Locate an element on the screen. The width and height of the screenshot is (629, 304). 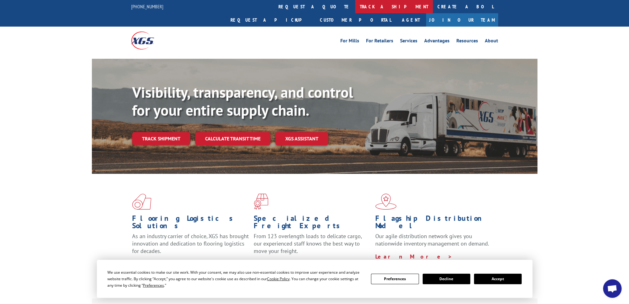
button: Decline is located at coordinates (446, 279).